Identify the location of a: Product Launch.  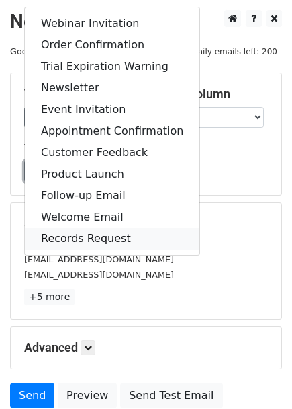
(112, 174).